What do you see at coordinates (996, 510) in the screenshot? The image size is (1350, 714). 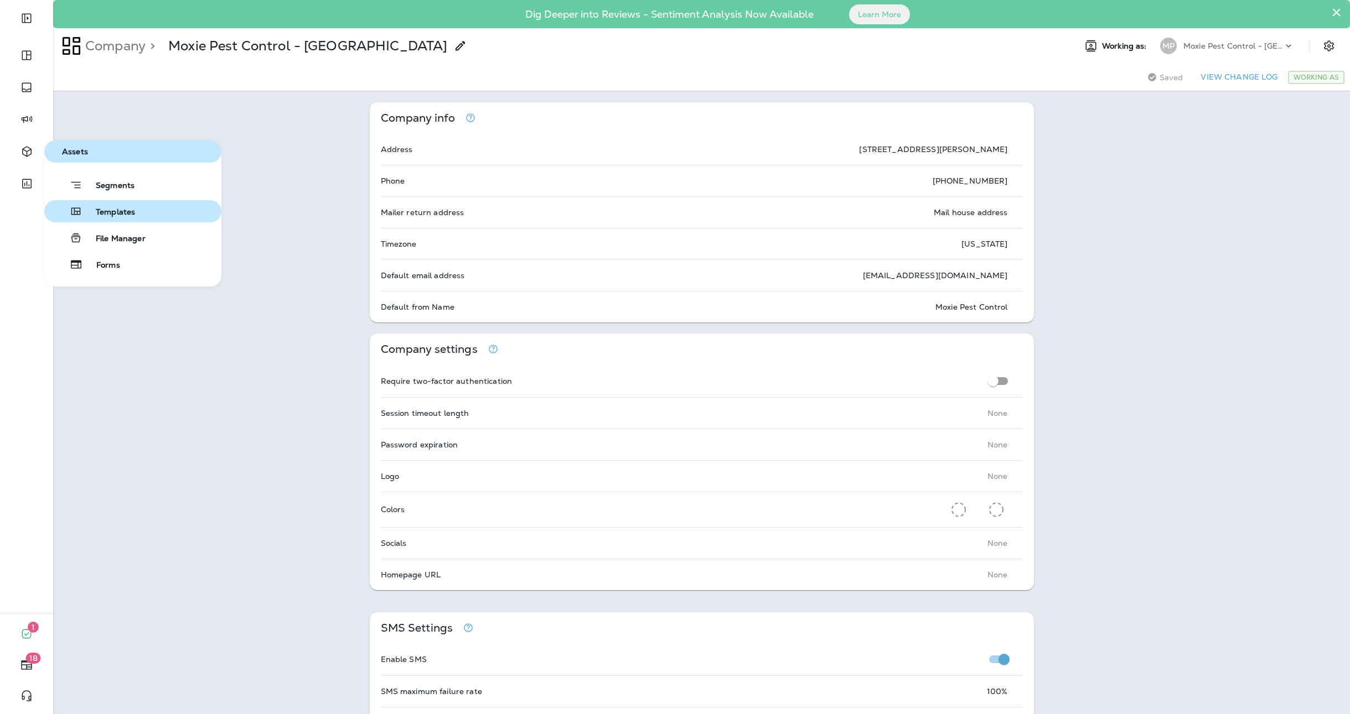 I see `button: Secondary Color` at bounding box center [996, 510].